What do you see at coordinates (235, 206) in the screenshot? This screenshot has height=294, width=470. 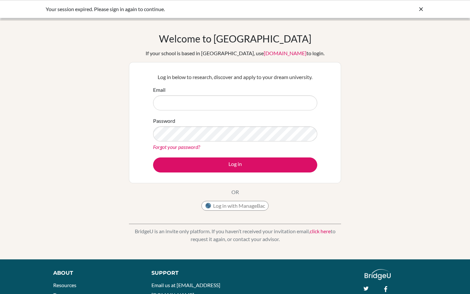 I see `button: Log in with ManageBac` at bounding box center [235, 206].